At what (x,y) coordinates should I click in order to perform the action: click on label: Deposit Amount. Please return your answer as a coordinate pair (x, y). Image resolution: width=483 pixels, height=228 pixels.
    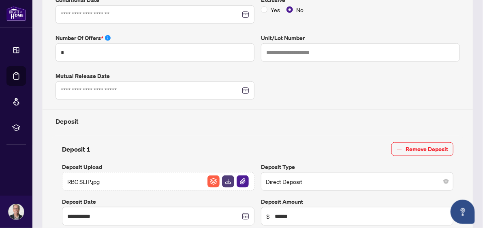
    Looking at the image, I should click on (357, 202).